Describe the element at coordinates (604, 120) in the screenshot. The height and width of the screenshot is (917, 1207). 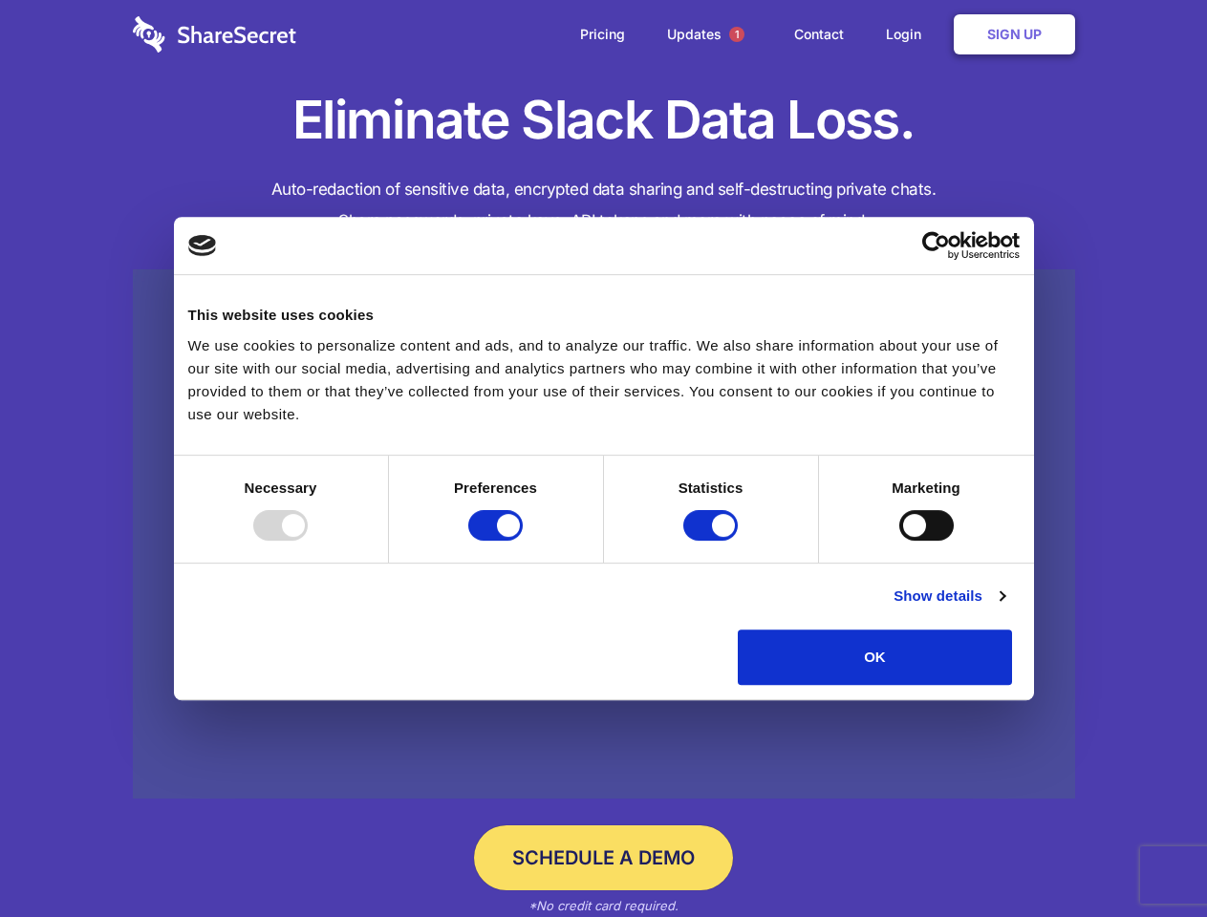
I see `h1: Eliminate Slack Data Loss.` at that location.